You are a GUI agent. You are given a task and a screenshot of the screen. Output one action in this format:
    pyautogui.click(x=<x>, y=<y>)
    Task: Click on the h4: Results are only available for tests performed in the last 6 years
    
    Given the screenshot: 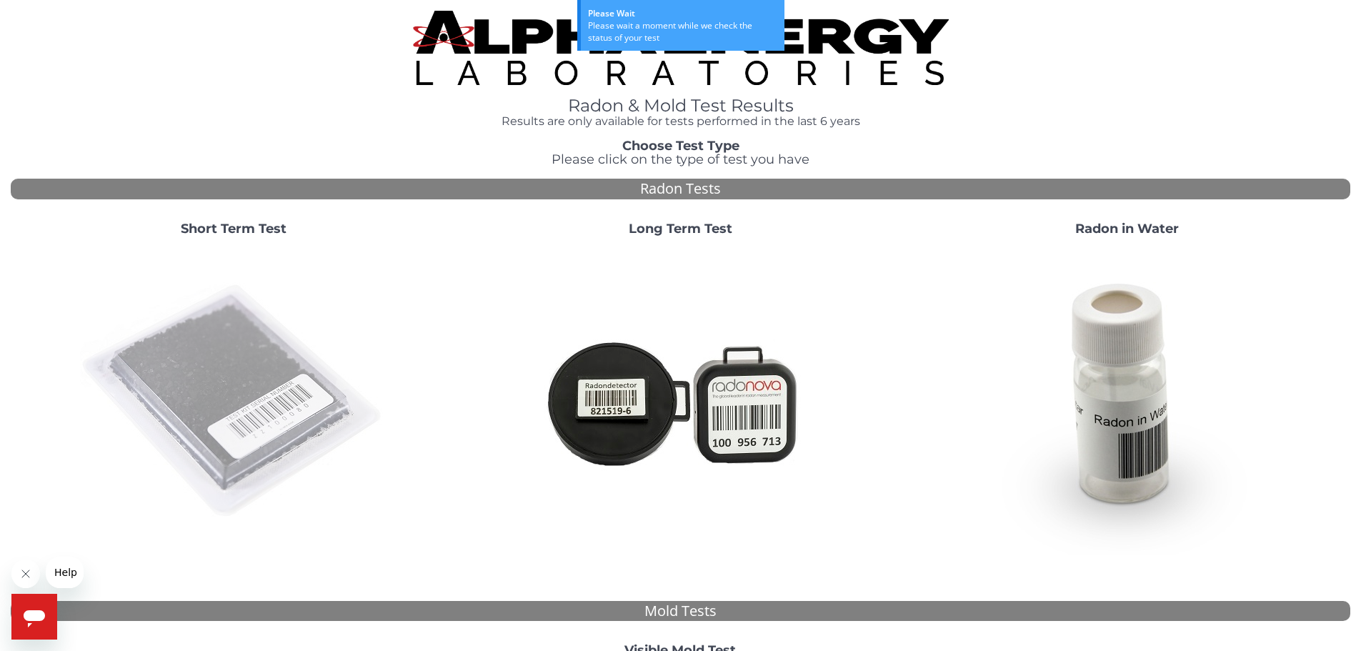 What is the action you would take?
    pyautogui.click(x=681, y=121)
    